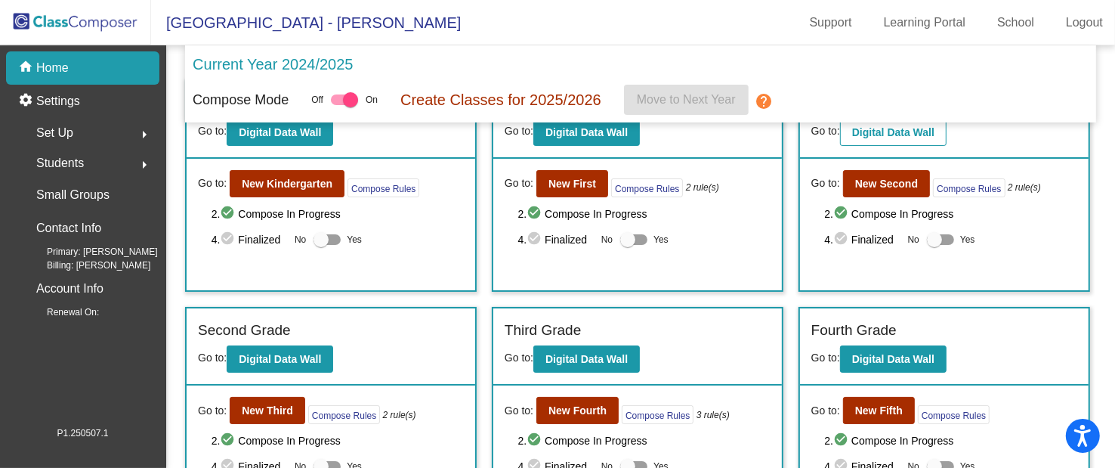  Describe the element at coordinates (686, 100) in the screenshot. I see `button: Move to Next Year` at that location.